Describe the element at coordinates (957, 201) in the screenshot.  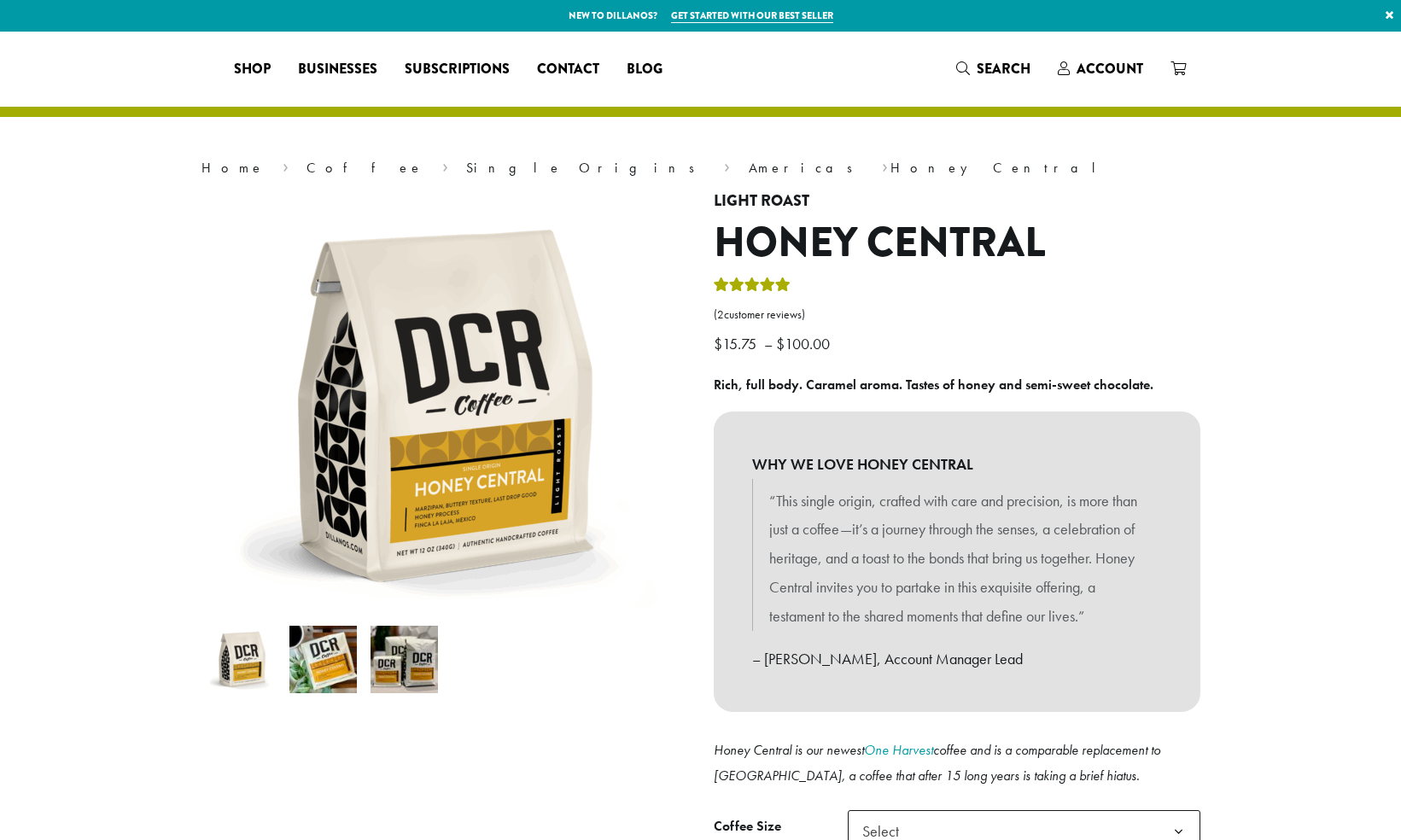
I see `h4: Light Roast` at that location.